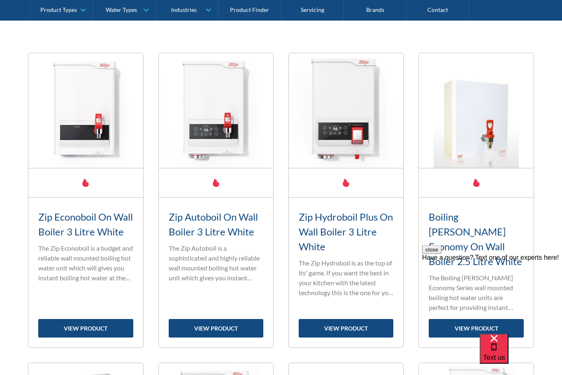  What do you see at coordinates (346, 232) in the screenshot?
I see `h3: Zip Hydroboil Plus On Wall Boiler 3 Litre White` at bounding box center [346, 232].